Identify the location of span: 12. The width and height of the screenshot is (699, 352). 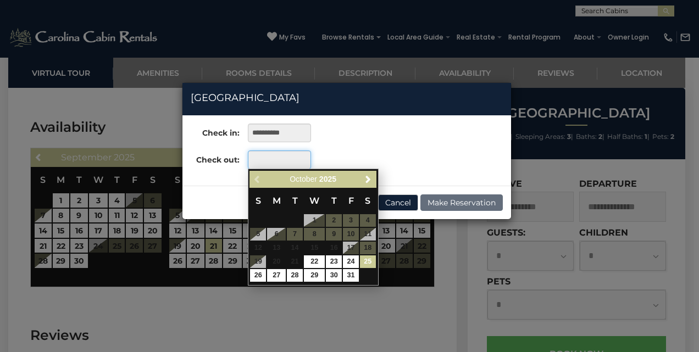
(258, 248).